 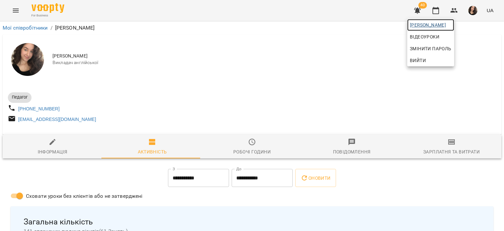 What do you see at coordinates (430, 49) in the screenshot?
I see `a: Змінити пароль` at bounding box center [430, 49].